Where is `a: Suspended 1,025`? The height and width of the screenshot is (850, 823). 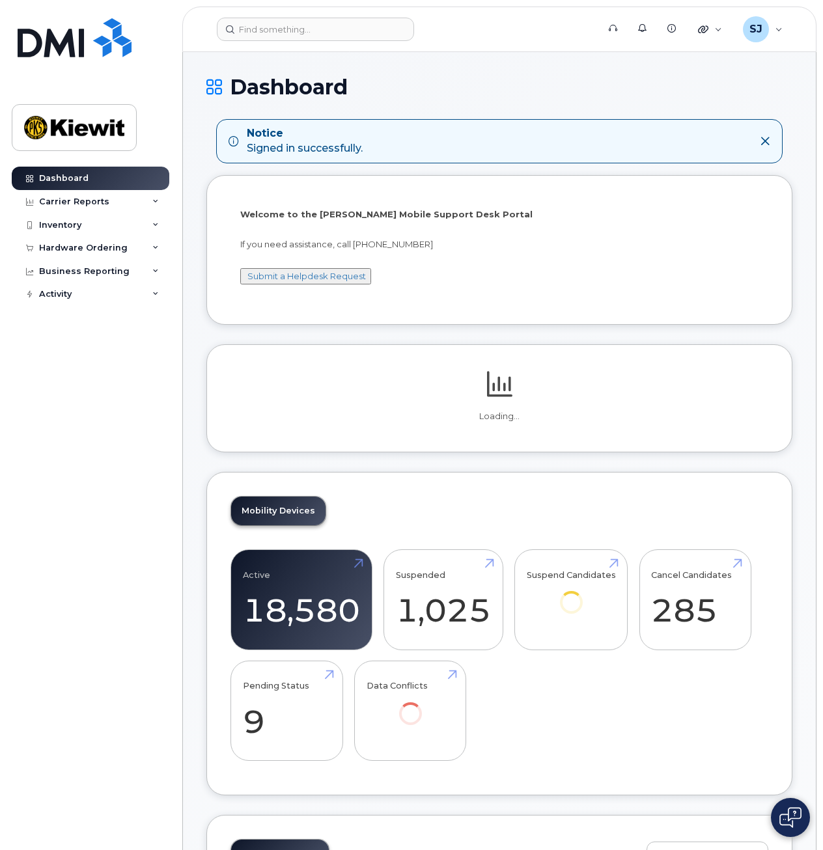
a: Suspended 1,025 is located at coordinates (443, 600).